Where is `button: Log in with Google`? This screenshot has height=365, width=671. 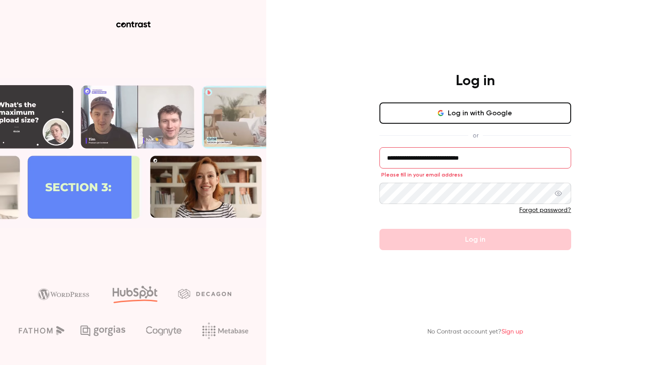
button: Log in with Google is located at coordinates (475, 113).